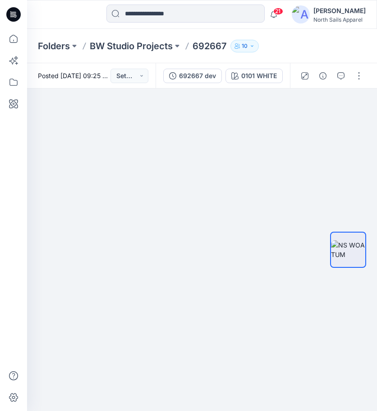 The height and width of the screenshot is (411, 377). I want to click on img: NS WOA TUM, so click(348, 249).